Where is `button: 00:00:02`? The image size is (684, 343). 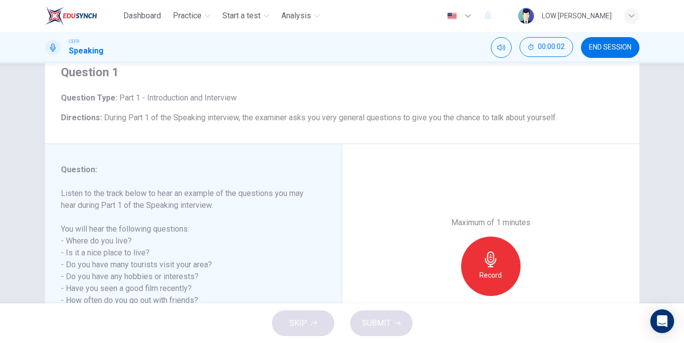 button: 00:00:02 is located at coordinates (547, 47).